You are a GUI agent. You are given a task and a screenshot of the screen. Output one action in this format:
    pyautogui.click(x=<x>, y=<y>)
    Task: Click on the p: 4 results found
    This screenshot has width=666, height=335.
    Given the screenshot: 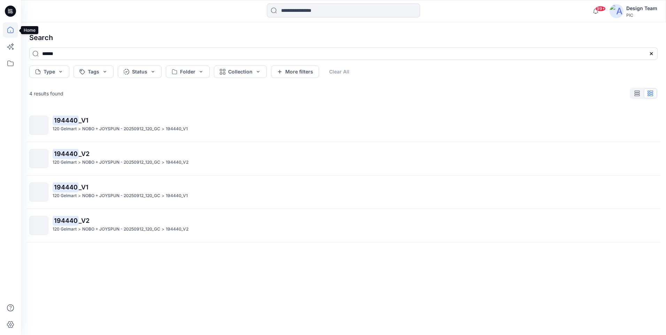 What is the action you would take?
    pyautogui.click(x=46, y=93)
    